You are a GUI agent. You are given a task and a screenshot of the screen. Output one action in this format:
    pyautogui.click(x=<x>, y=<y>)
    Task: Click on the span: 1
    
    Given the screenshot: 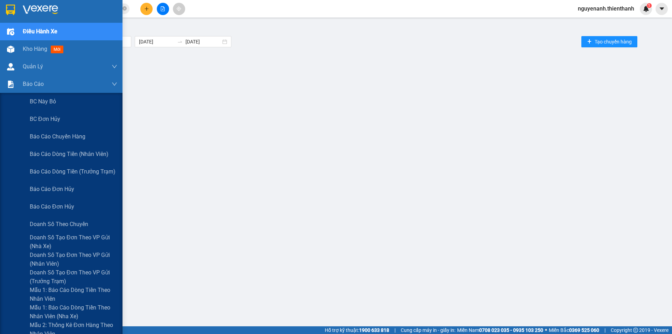 What is the action you would take?
    pyautogui.click(x=649, y=6)
    